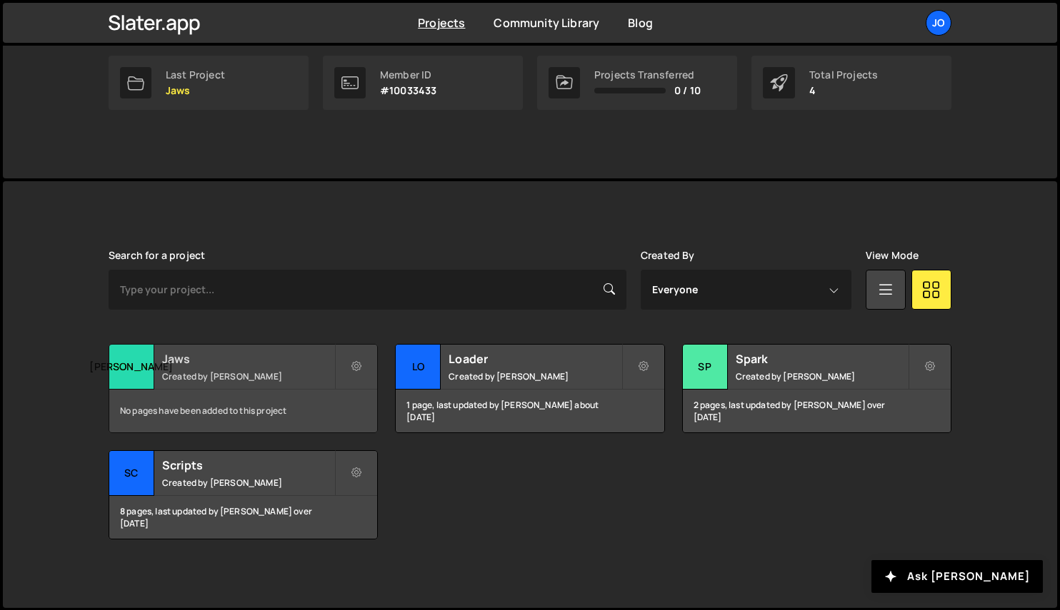  What do you see at coordinates (843, 91) in the screenshot?
I see `p: 4` at bounding box center [843, 91].